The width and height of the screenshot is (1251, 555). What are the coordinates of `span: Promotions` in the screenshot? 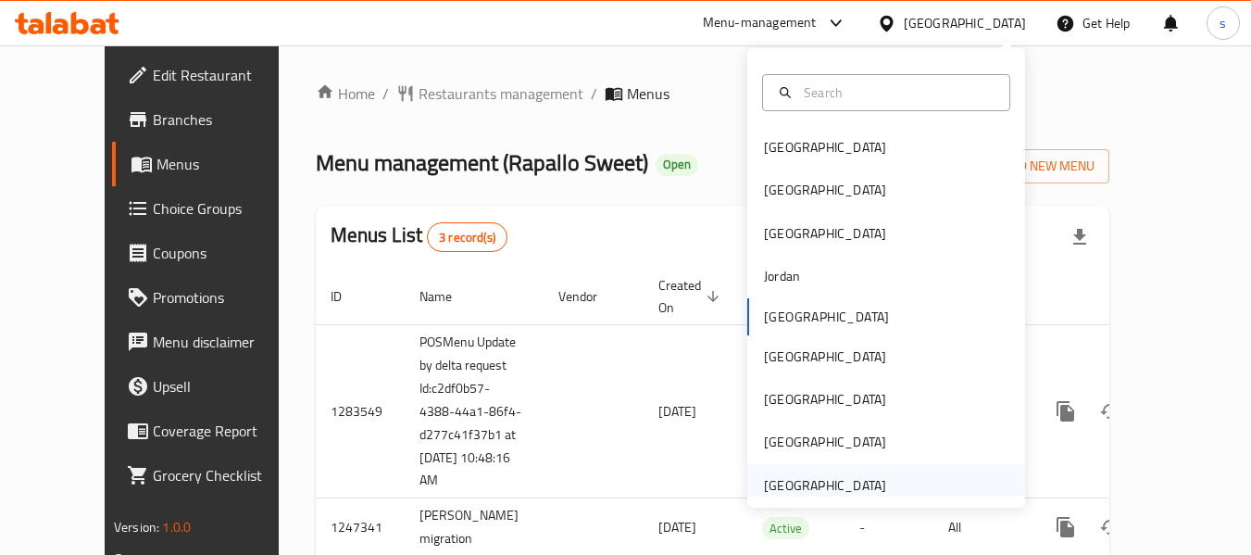 It's located at (226, 297).